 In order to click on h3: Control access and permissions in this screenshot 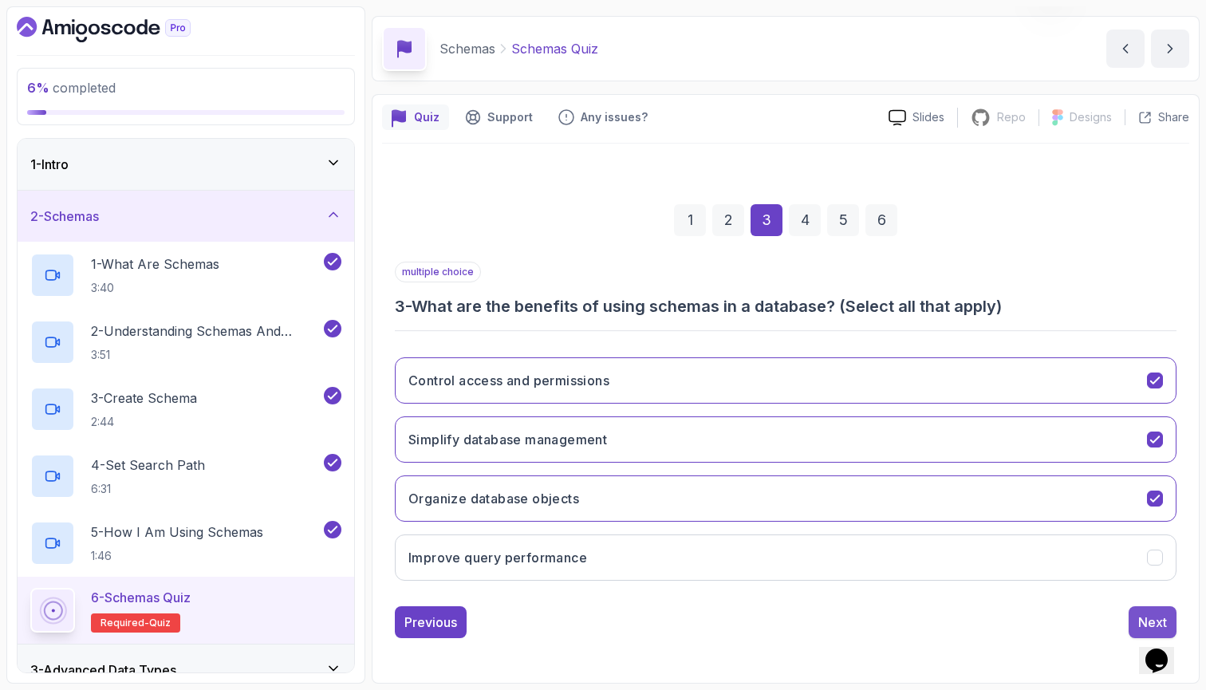, I will do `click(509, 380)`.